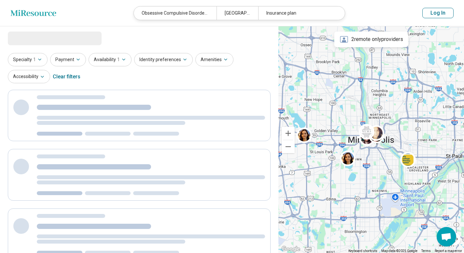 This screenshot has height=253, width=464. What do you see at coordinates (29, 77) in the screenshot?
I see `button: Accessibility` at bounding box center [29, 77].